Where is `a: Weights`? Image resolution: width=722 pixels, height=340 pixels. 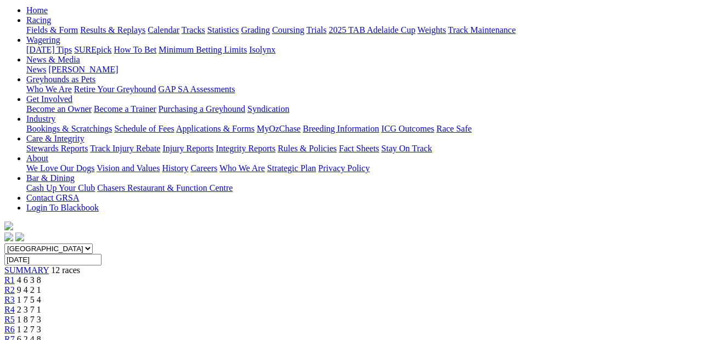 a: Weights is located at coordinates (432, 30).